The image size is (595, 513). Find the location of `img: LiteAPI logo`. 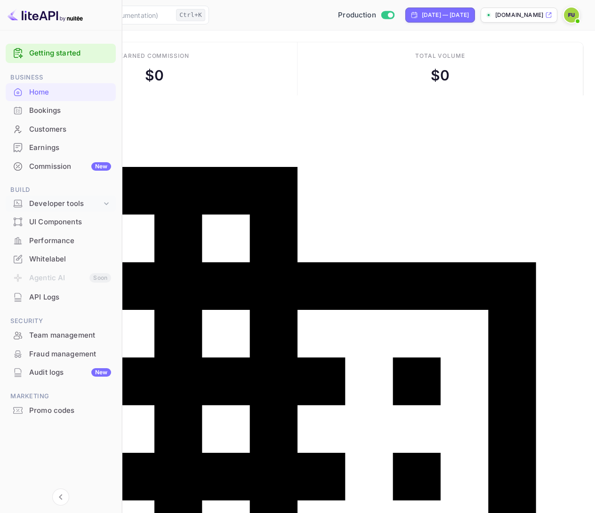

img: LiteAPI logo is located at coordinates (45, 15).